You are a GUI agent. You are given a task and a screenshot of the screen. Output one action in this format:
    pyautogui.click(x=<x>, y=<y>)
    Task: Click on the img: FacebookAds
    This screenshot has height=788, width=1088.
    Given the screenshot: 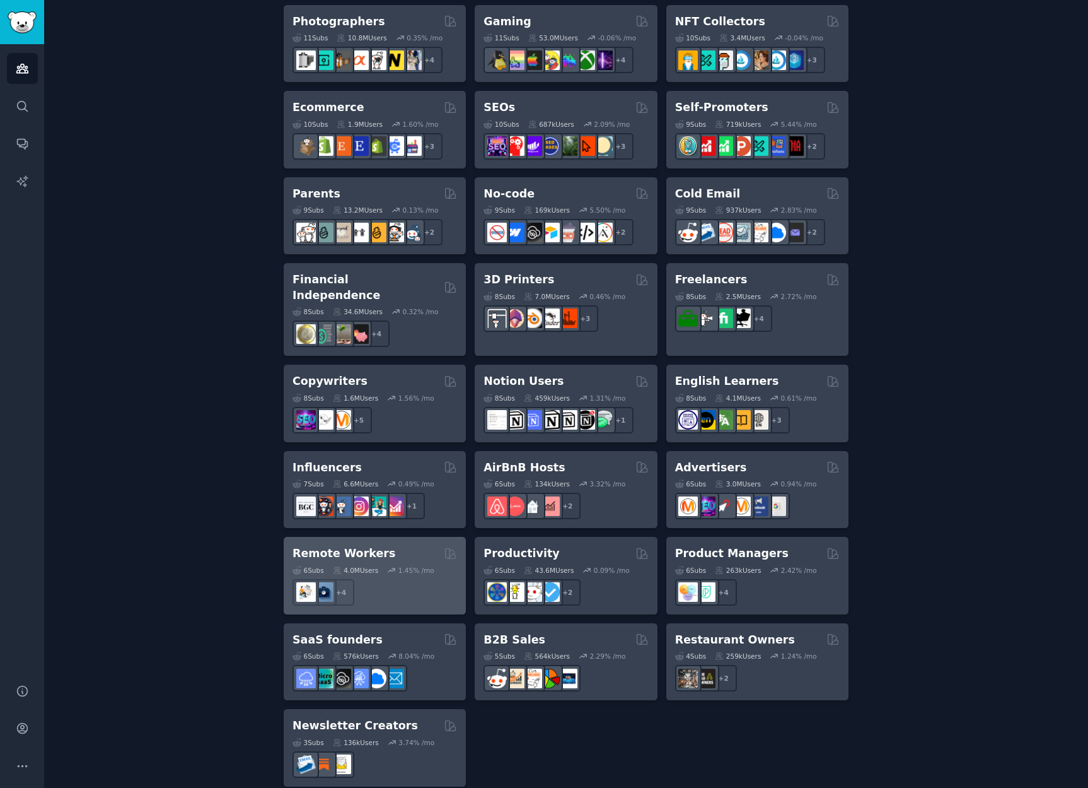 What is the action you would take?
    pyautogui.click(x=759, y=506)
    